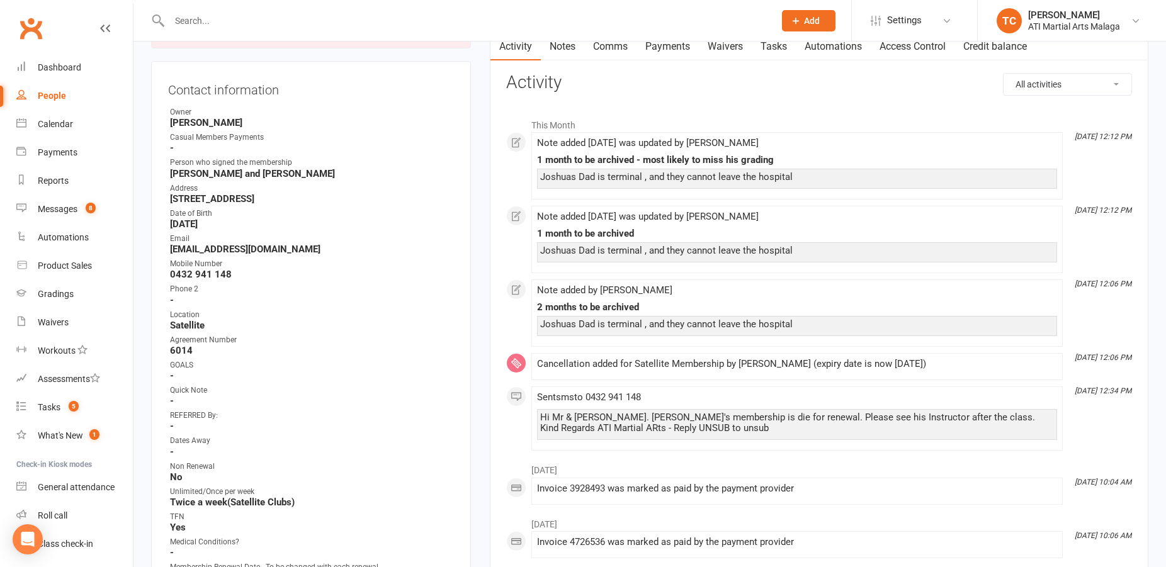 This screenshot has height=567, width=1166. Describe the element at coordinates (28, 540) in the screenshot. I see `div: Open Intercom Messenger` at that location.